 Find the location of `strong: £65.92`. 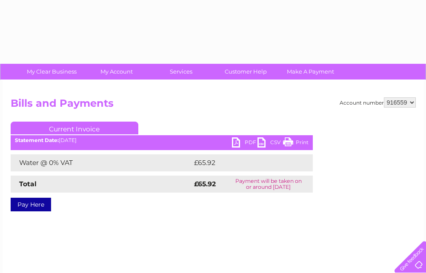

strong: £65.92 is located at coordinates (205, 184).